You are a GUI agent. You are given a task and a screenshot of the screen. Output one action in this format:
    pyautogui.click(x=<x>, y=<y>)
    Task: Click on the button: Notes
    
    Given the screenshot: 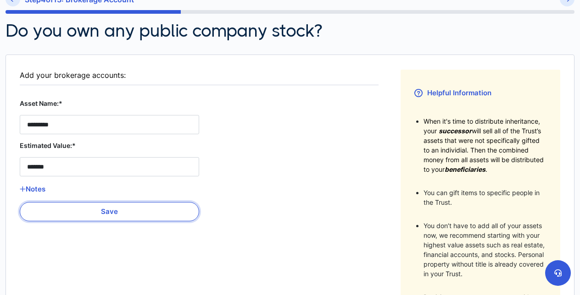 What is the action you would take?
    pyautogui.click(x=109, y=189)
    